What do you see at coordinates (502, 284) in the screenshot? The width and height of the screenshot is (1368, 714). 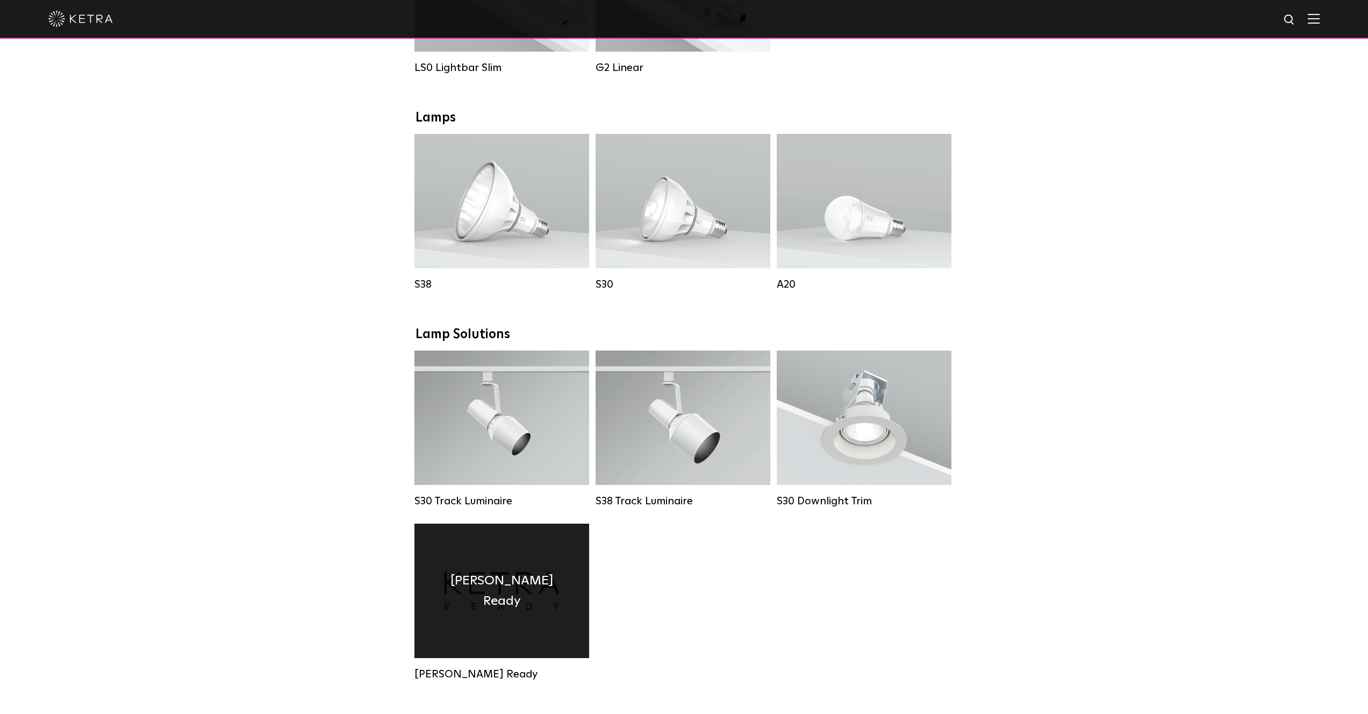 I see `div: S38` at bounding box center [502, 284].